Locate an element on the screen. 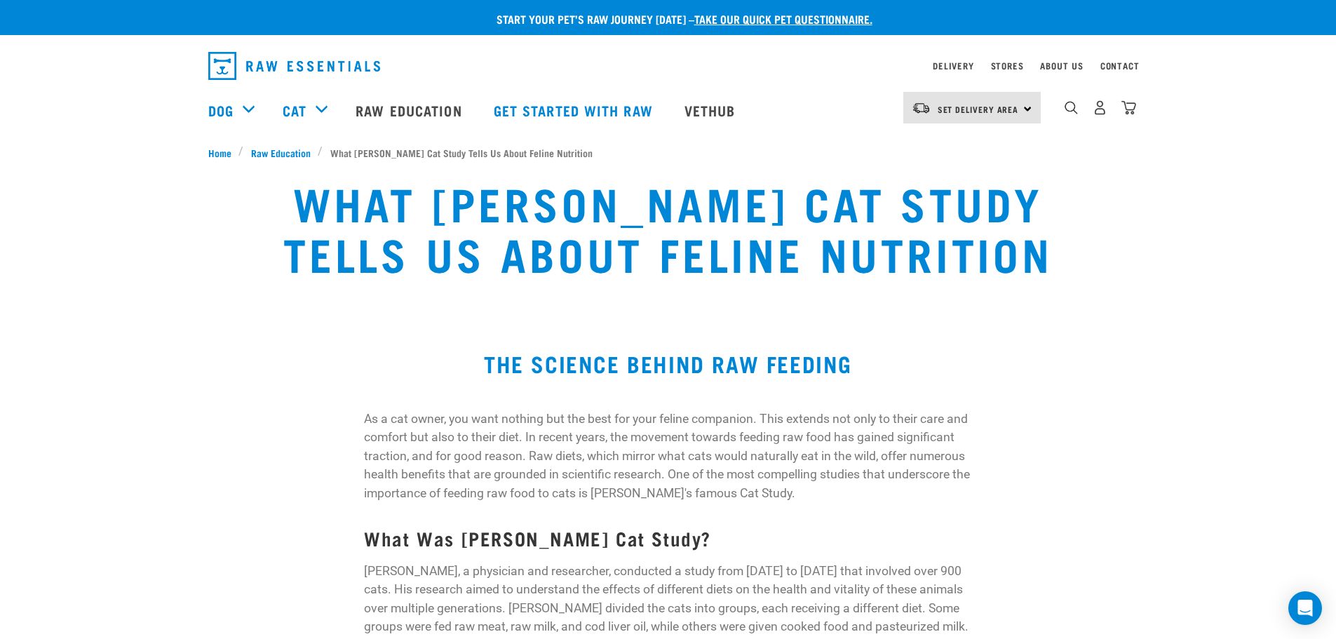  span: Home is located at coordinates (219, 152).